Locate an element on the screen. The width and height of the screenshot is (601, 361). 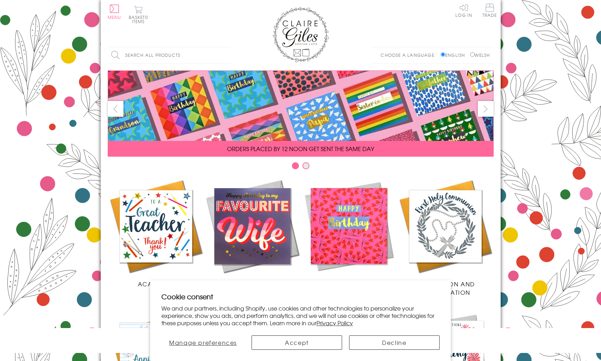
label: English is located at coordinates (454, 55).